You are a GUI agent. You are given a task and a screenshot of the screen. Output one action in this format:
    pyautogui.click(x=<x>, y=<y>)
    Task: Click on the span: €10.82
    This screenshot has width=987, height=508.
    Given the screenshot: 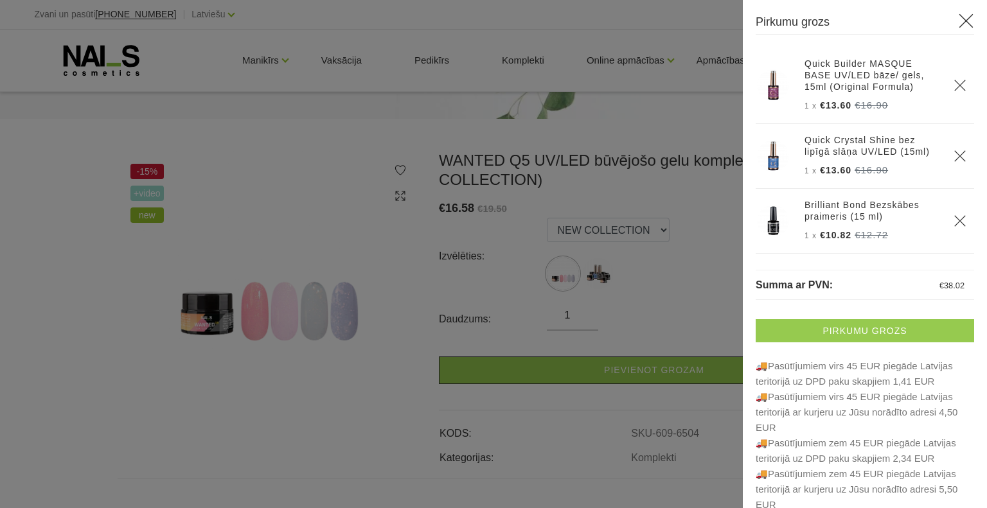 What is the action you would take?
    pyautogui.click(x=835, y=235)
    